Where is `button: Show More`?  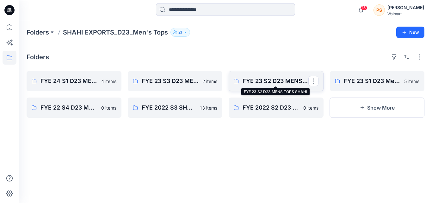
button: Show More is located at coordinates (377, 107).